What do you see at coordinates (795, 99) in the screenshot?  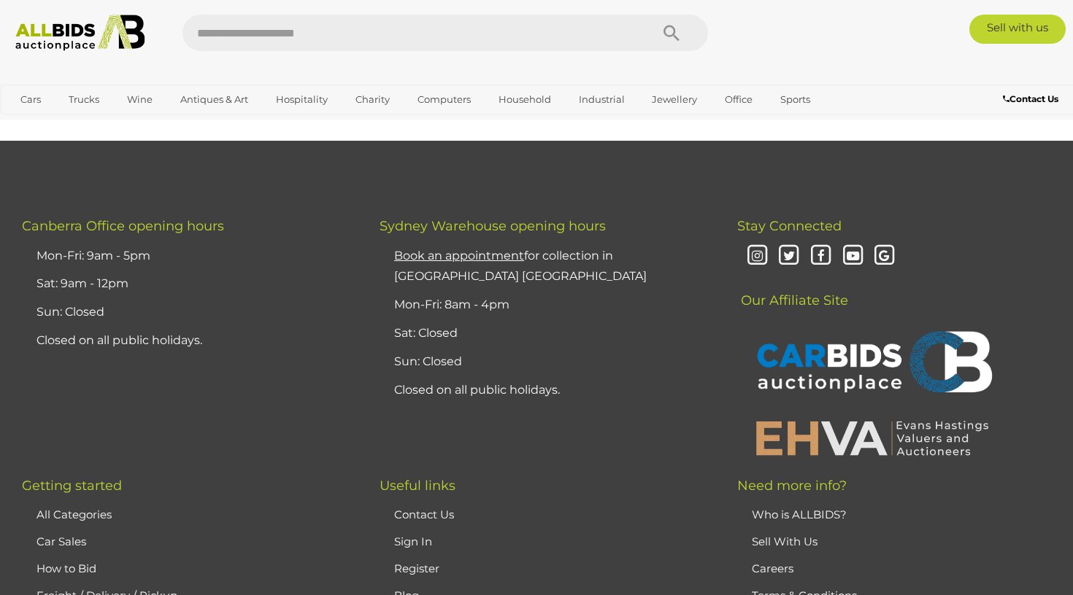 I see `a: Sports` at bounding box center [795, 99].